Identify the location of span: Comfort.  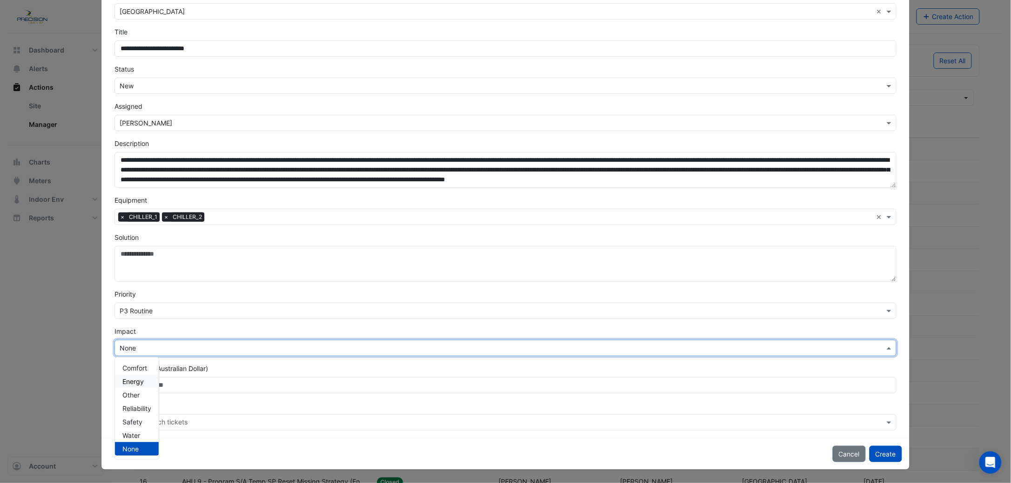
(134, 368).